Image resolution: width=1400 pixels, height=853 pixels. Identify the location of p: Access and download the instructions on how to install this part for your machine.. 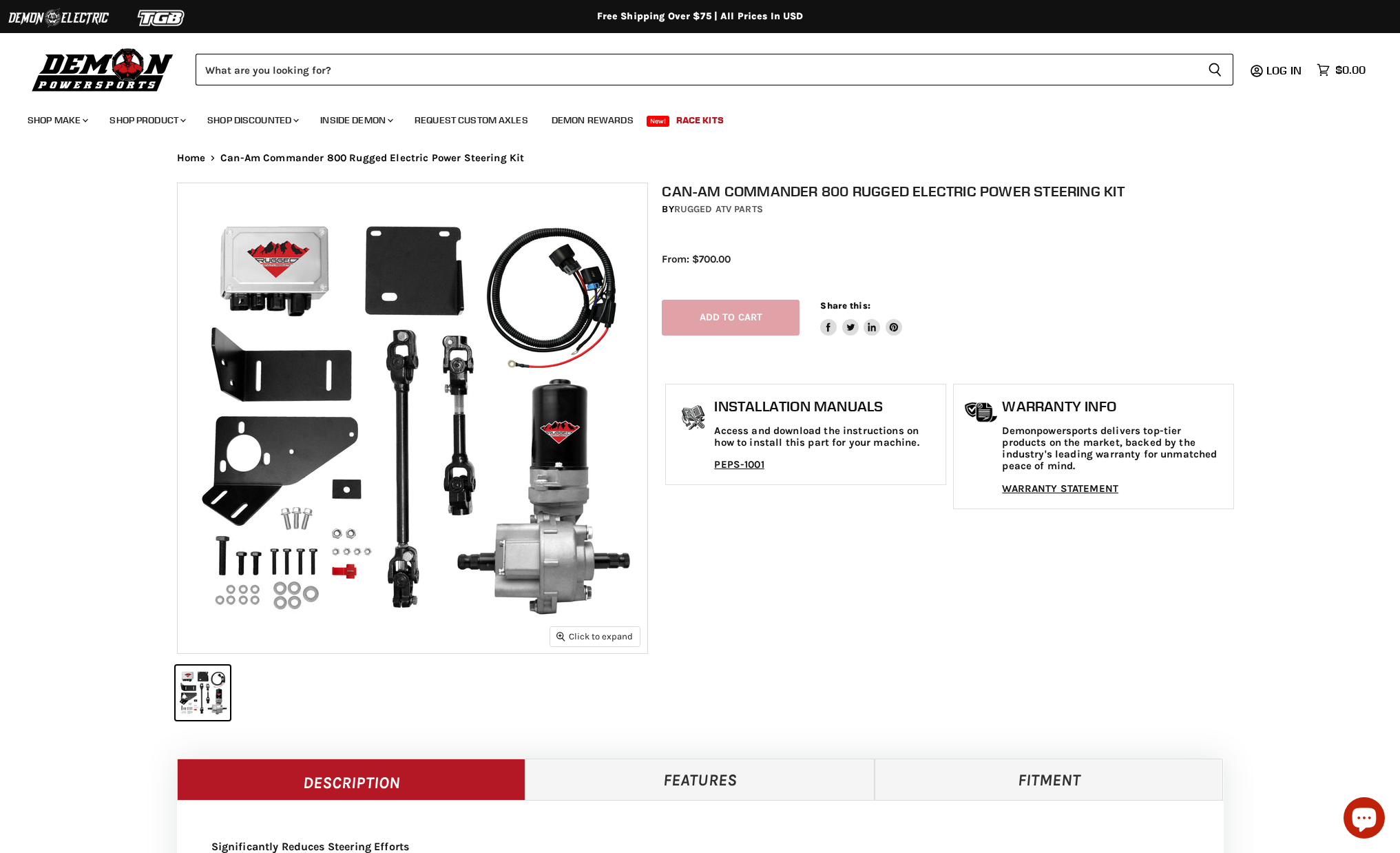
(827, 437).